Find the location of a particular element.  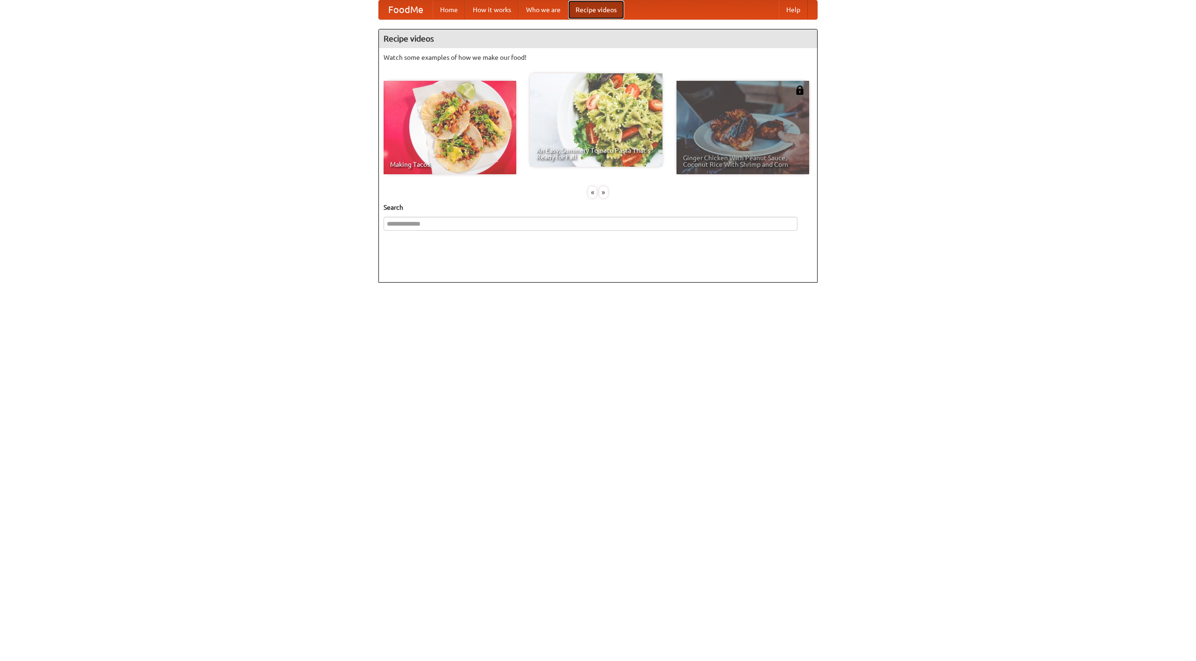

a: Making Tacos is located at coordinates (450, 128).